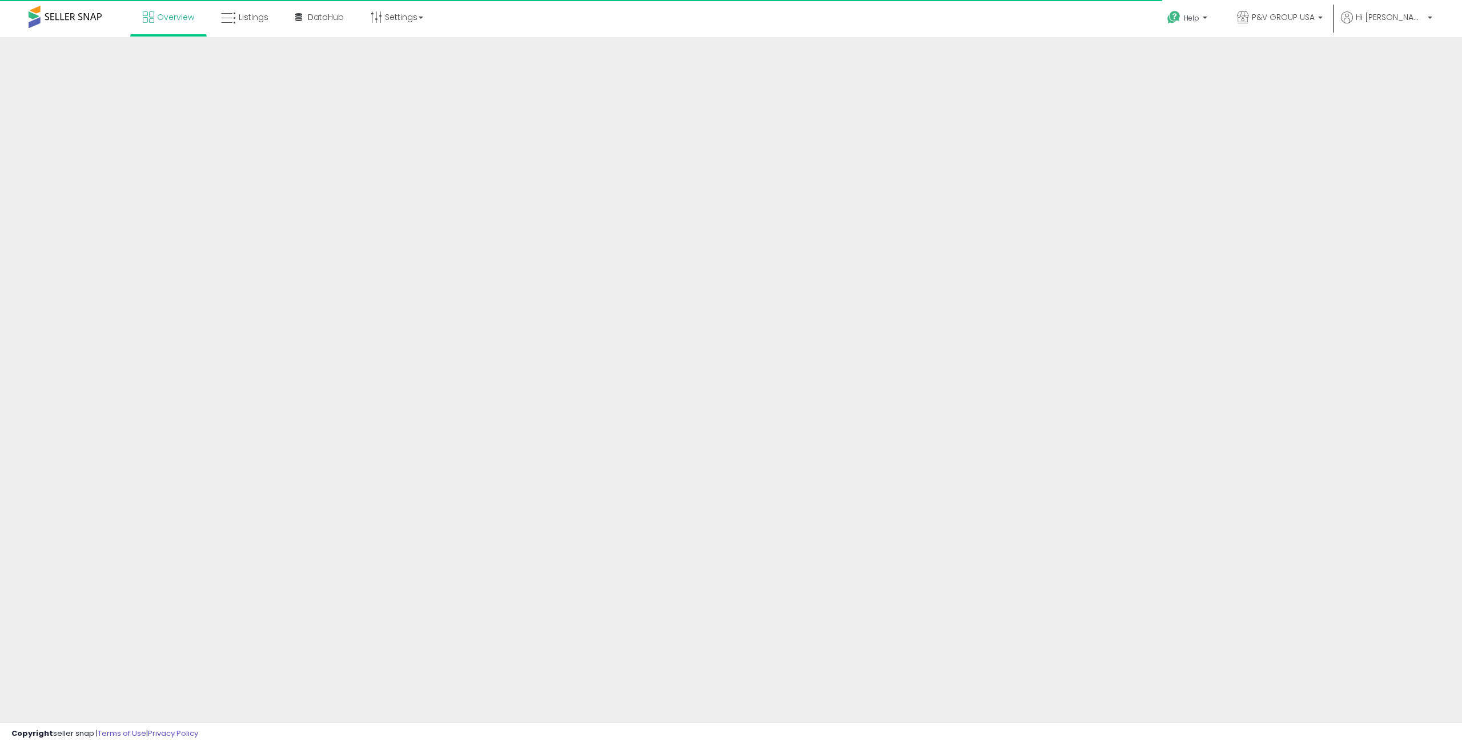 The height and width of the screenshot is (745, 1462). I want to click on span: DataHub, so click(326, 17).